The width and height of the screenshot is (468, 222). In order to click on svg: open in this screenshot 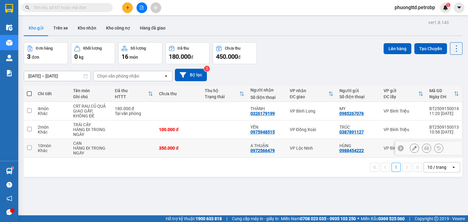, I will do `click(166, 76)`.